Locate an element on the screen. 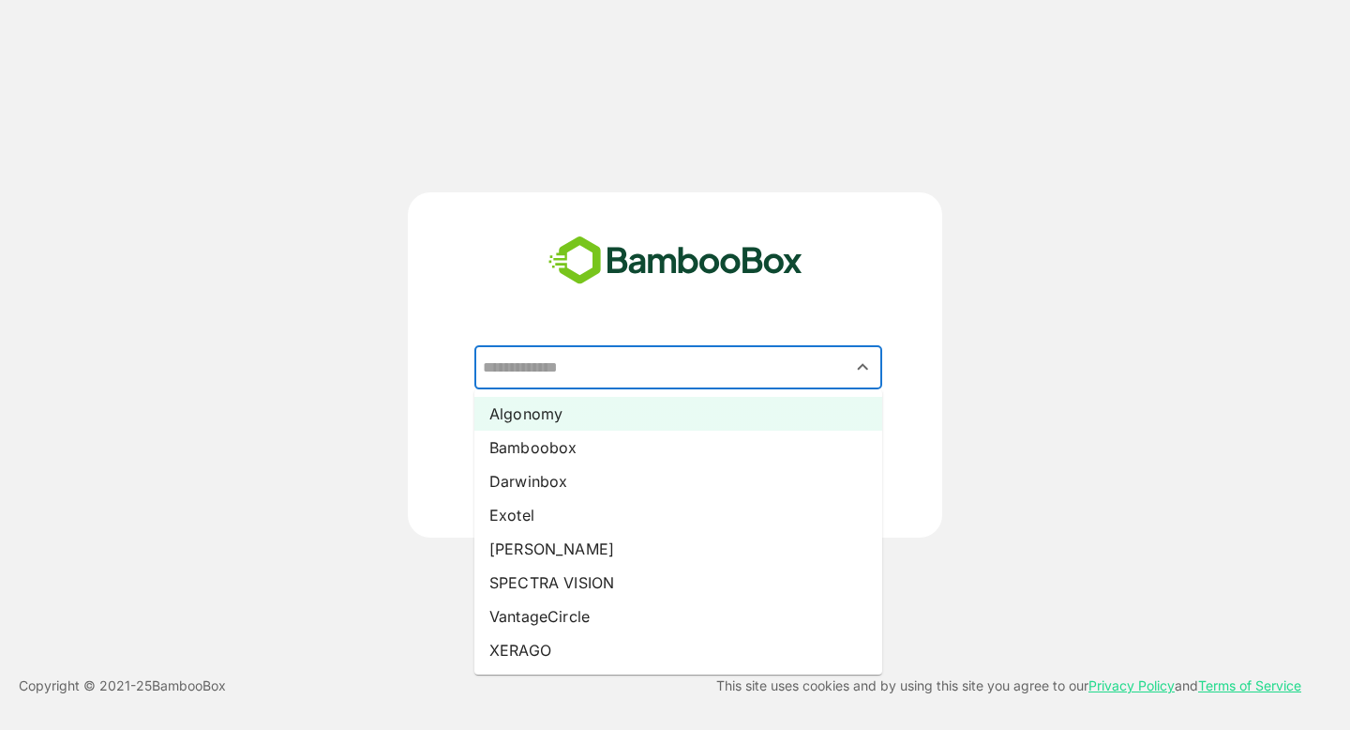  img: bamboobox is located at coordinates (675, 261).